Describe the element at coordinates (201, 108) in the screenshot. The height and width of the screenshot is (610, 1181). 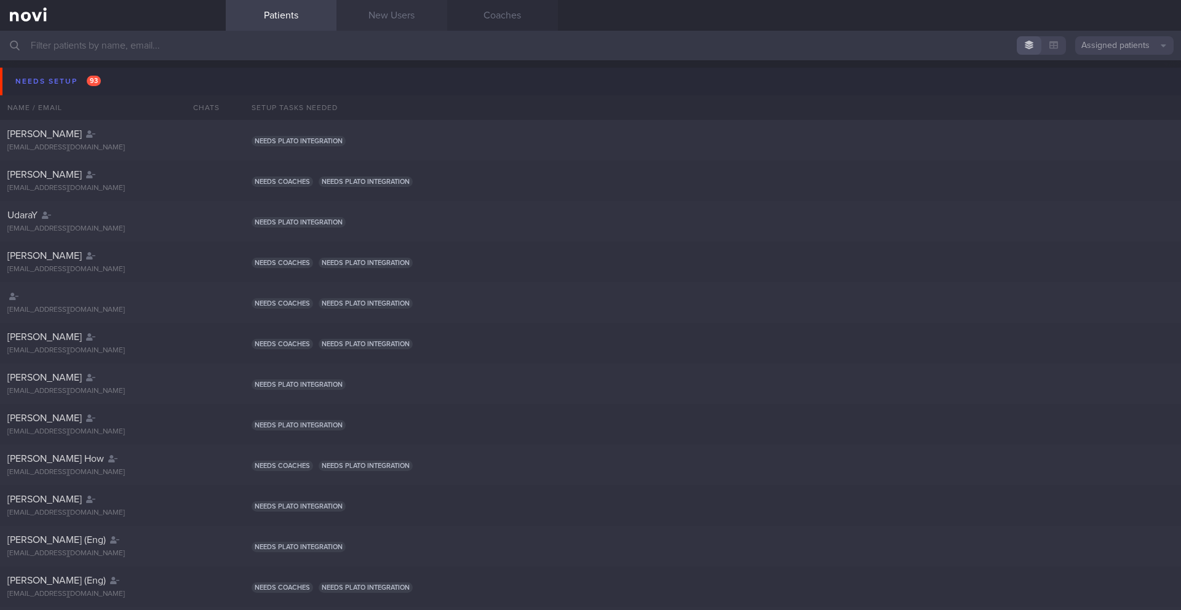
I see `div: Chats` at that location.